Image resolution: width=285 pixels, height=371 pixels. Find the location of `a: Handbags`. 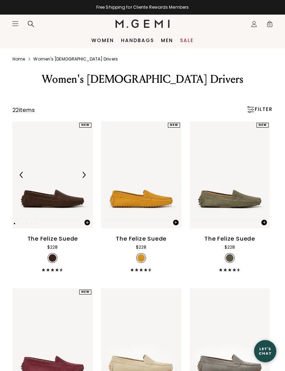

a: Handbags is located at coordinates (137, 40).